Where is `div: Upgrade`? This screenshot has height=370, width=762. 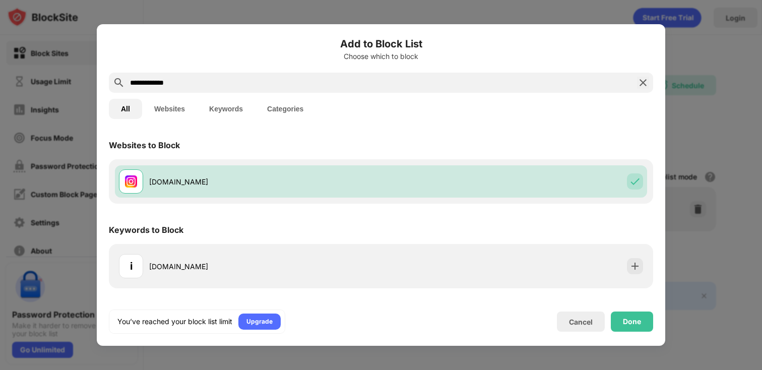 div: Upgrade is located at coordinates (260, 322).